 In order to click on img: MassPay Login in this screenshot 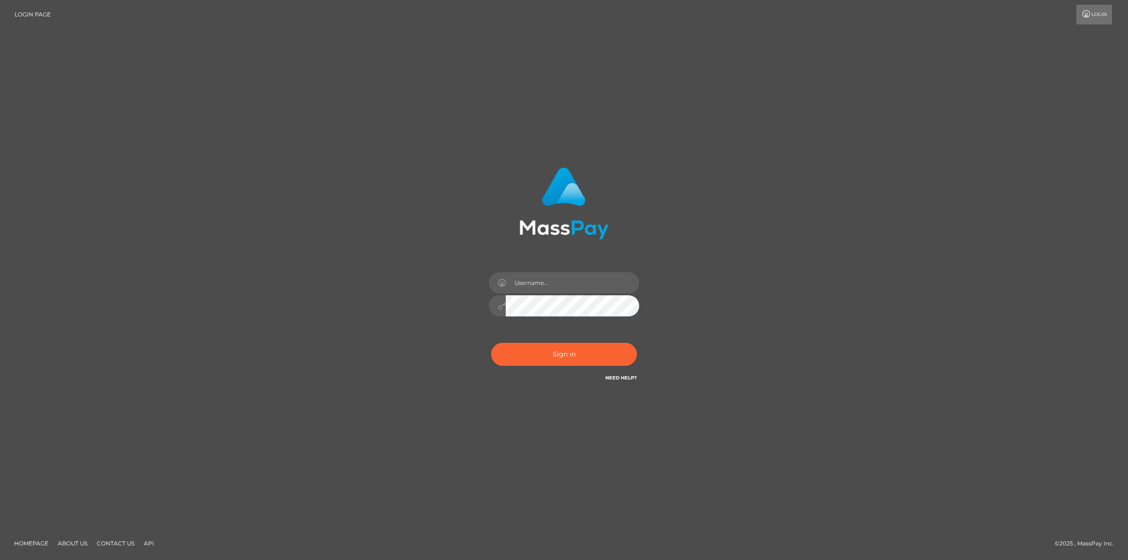, I will do `click(564, 203)`.